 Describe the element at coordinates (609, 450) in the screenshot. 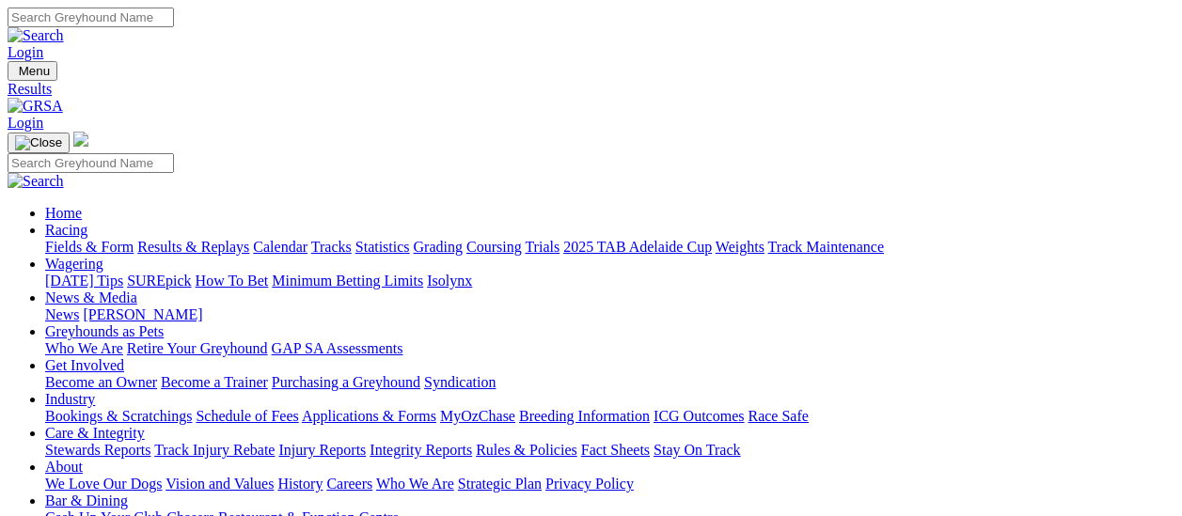

I see `div: Care & Integrity` at that location.